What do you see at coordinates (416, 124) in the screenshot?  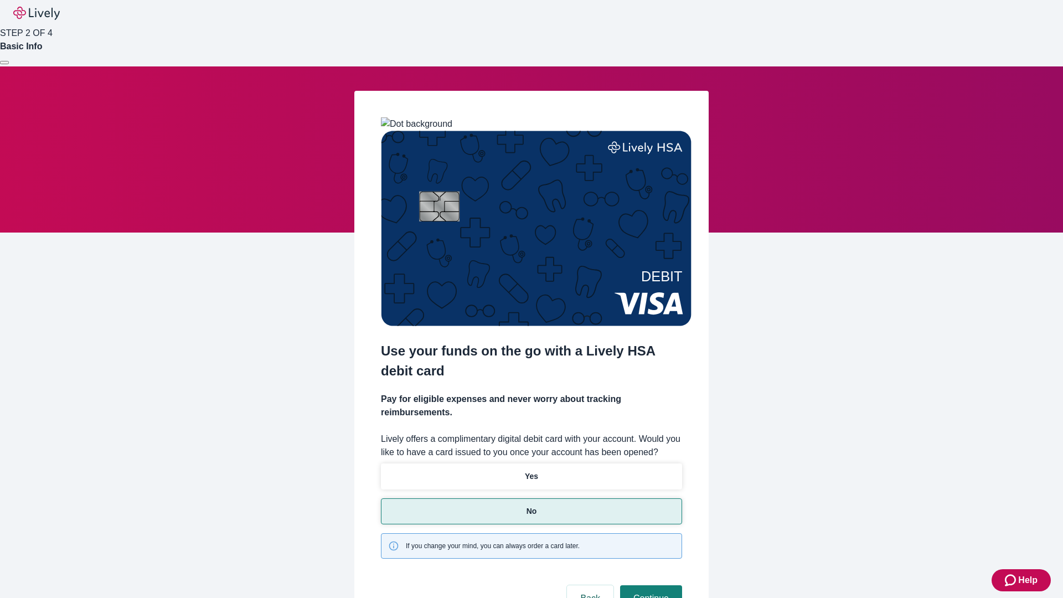 I see `img: Dot background` at bounding box center [416, 124].